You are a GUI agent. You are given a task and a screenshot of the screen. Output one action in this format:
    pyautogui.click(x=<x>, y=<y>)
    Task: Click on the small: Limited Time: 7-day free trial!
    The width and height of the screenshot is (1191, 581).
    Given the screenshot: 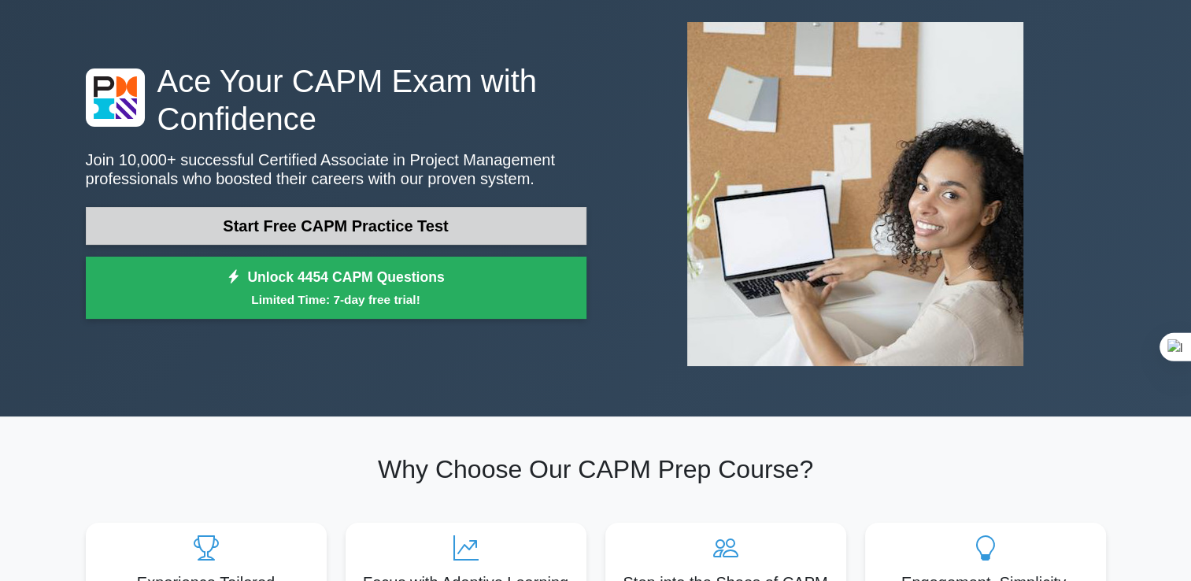 What is the action you would take?
    pyautogui.click(x=336, y=299)
    